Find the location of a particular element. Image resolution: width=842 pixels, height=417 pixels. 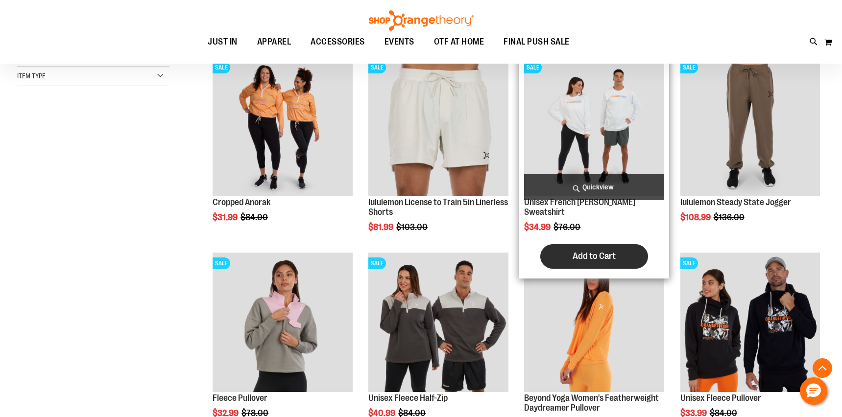

span: EVENTS is located at coordinates (399, 42).